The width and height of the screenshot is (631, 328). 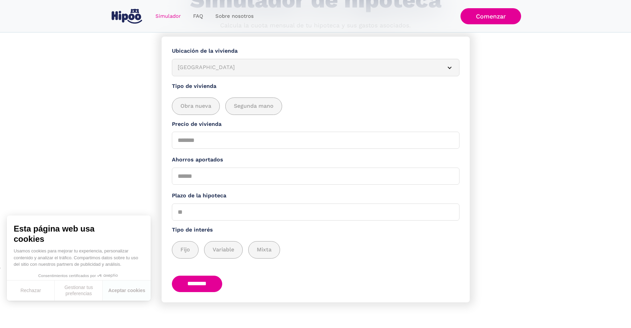 What do you see at coordinates (316, 160) in the screenshot?
I see `label: Ahorros aportados` at bounding box center [316, 160].